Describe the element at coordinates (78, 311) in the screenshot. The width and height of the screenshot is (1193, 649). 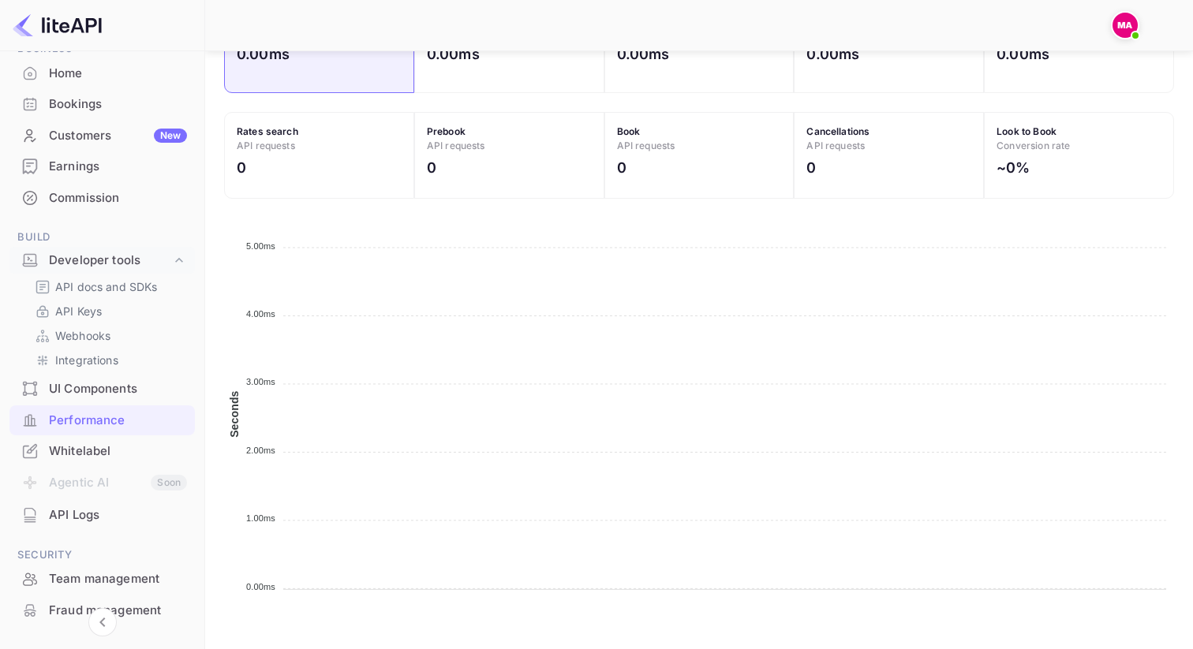
I see `p: API Keys` at that location.